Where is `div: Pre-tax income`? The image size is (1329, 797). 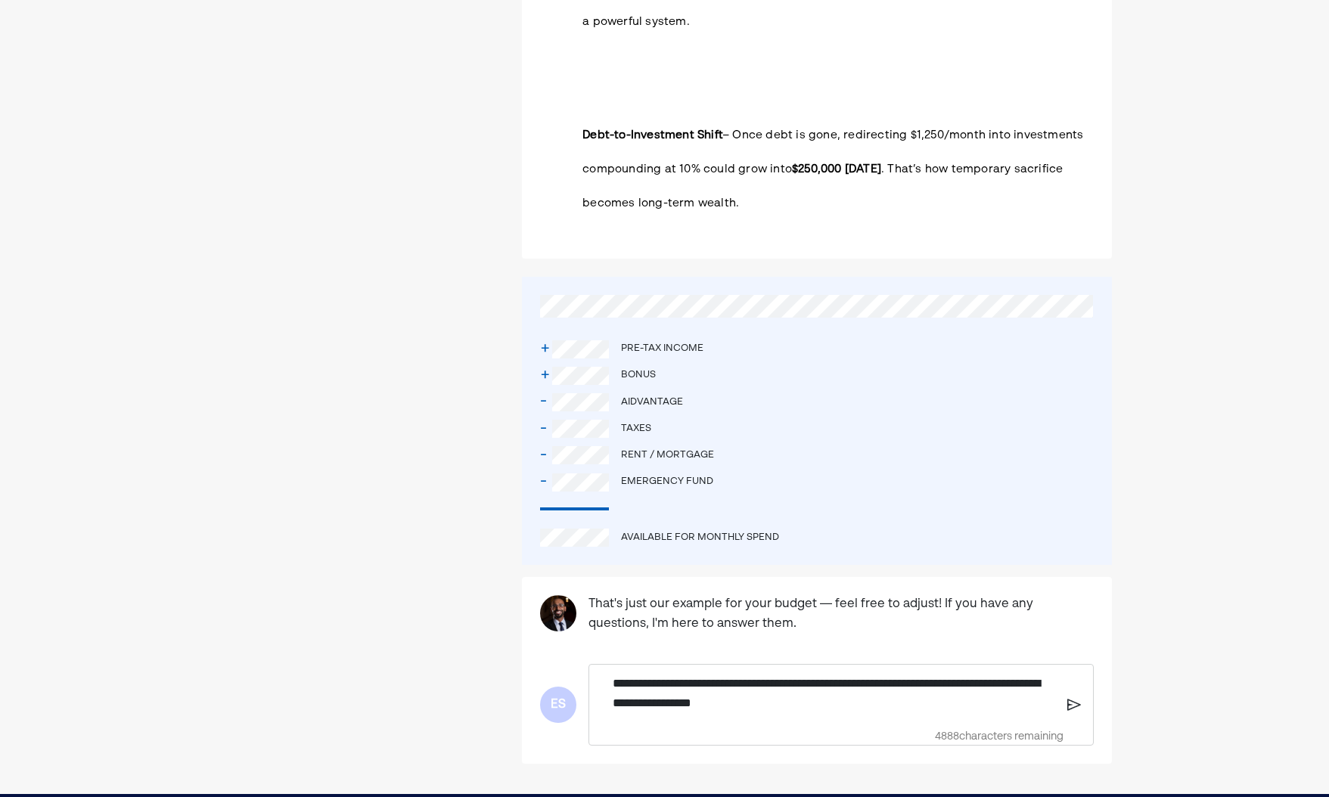 div: Pre-tax income is located at coordinates (662, 349).